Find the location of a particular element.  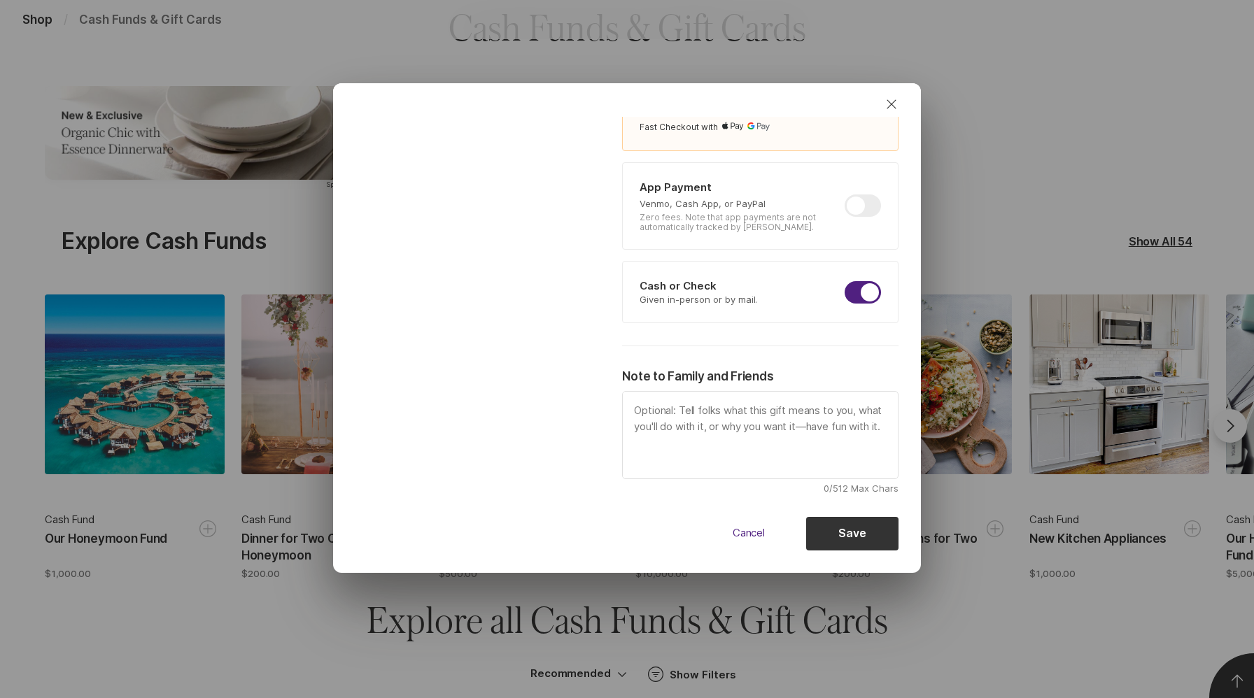

p: Cash or Check is located at coordinates (678, 285).